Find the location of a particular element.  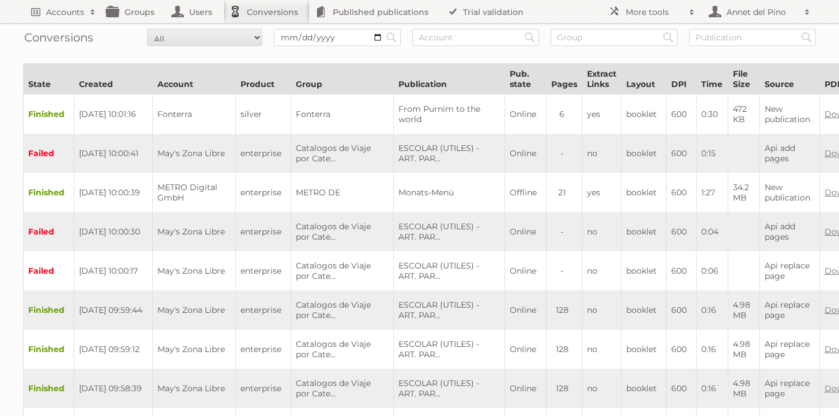

h2: More tools is located at coordinates (654, 12).